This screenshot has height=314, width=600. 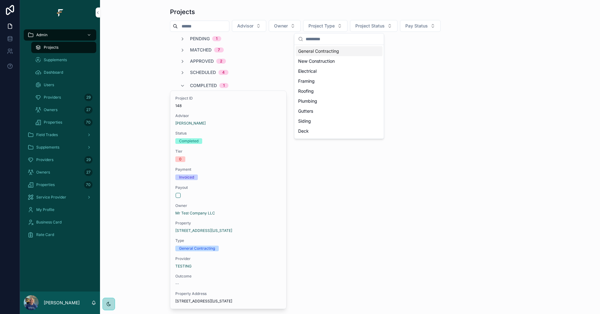 I want to click on span: Service Provider, so click(x=51, y=198).